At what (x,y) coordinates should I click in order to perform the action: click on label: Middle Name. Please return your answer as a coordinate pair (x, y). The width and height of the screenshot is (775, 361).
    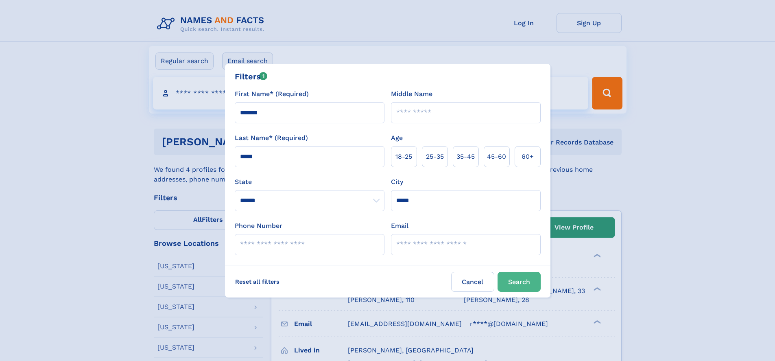
    Looking at the image, I should click on (411, 94).